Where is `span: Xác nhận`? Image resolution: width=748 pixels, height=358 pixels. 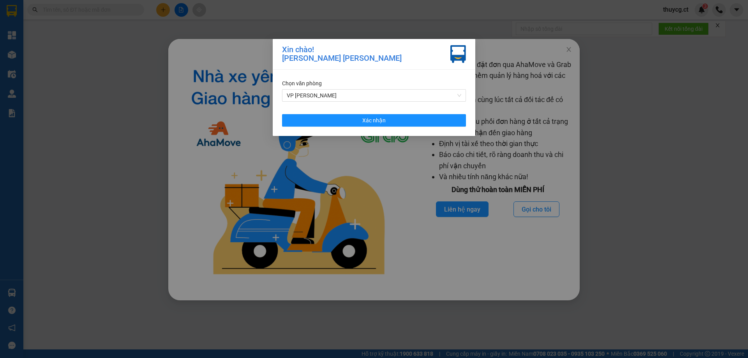 span: Xác nhận is located at coordinates (374, 120).